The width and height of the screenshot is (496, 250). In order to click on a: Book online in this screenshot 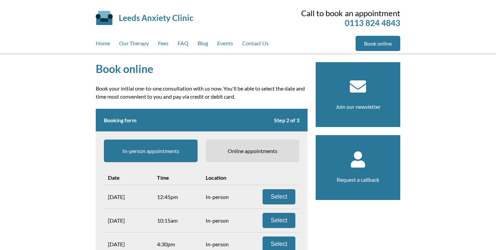, I will do `click(378, 43)`.